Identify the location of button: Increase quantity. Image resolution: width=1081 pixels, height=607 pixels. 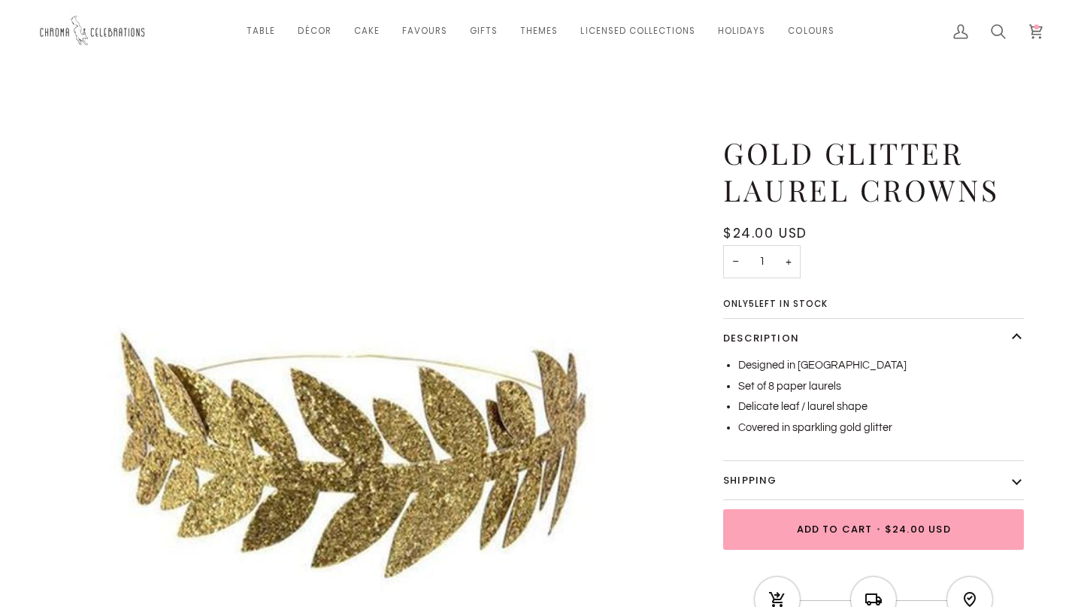
(789, 262).